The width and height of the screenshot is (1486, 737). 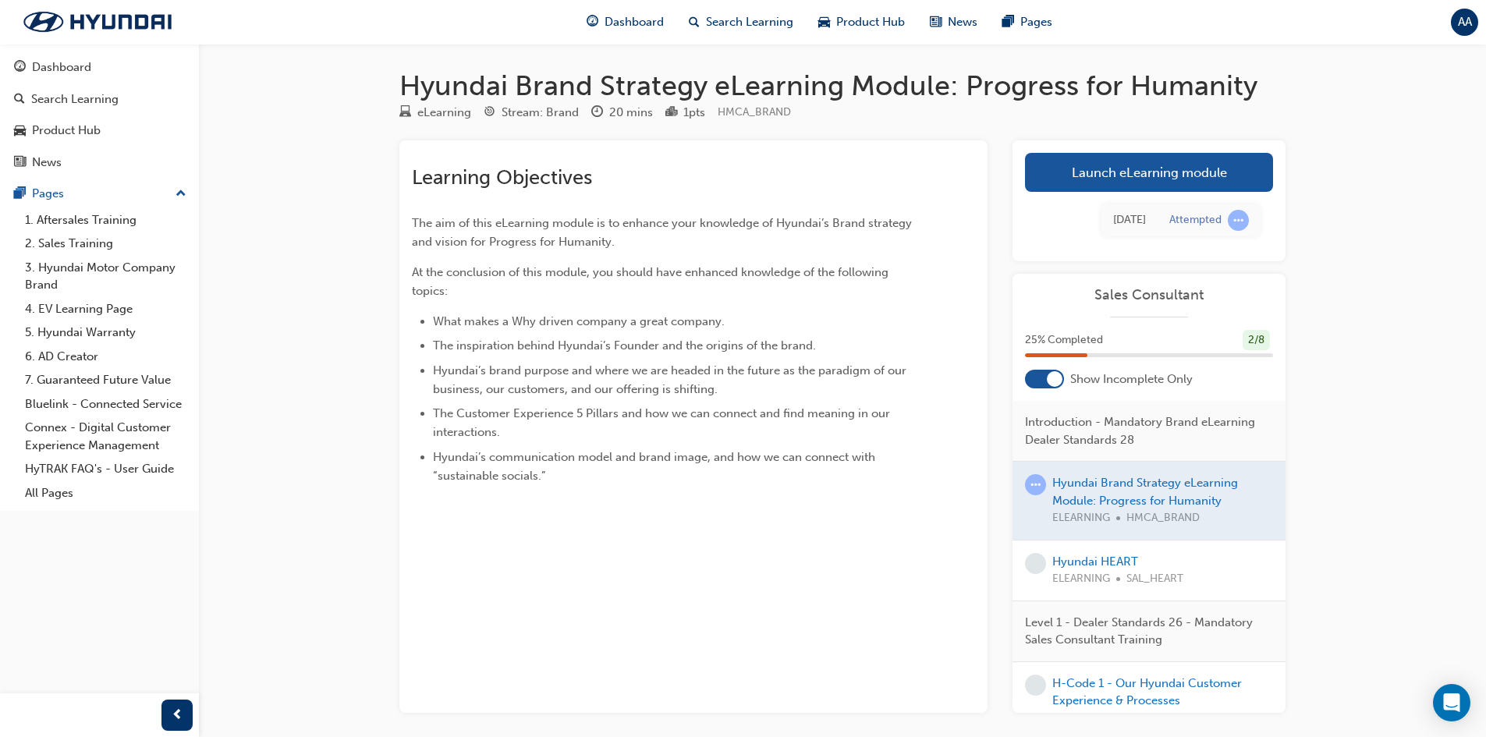 I want to click on div: Stream, so click(x=531, y=112).